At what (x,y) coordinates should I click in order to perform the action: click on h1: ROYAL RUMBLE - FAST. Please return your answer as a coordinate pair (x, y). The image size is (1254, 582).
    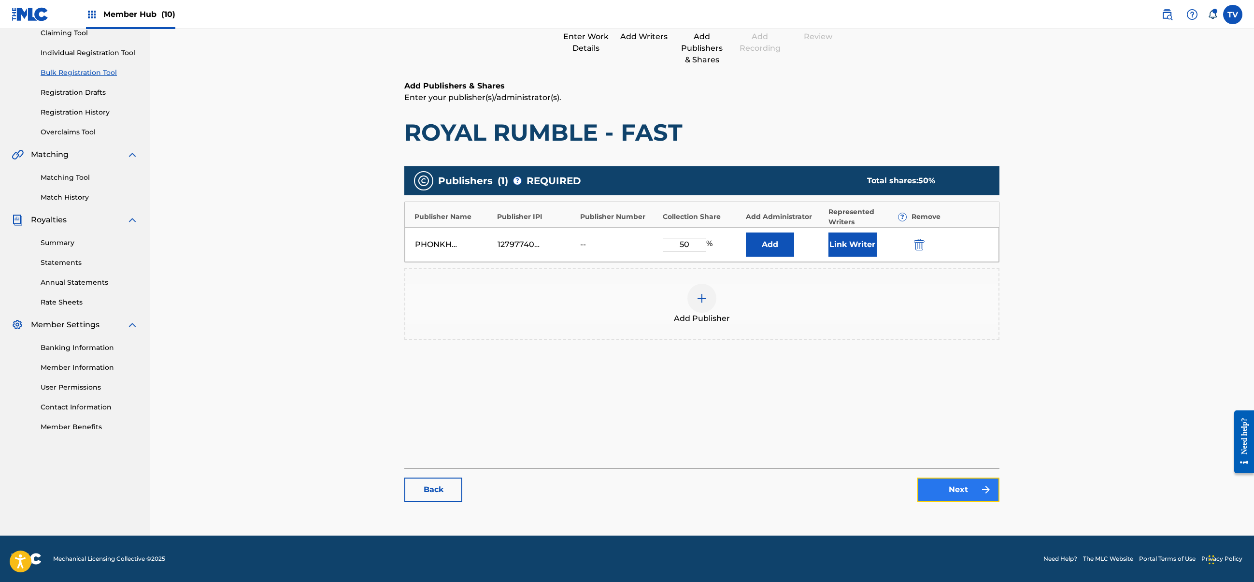
    Looking at the image, I should click on (702, 132).